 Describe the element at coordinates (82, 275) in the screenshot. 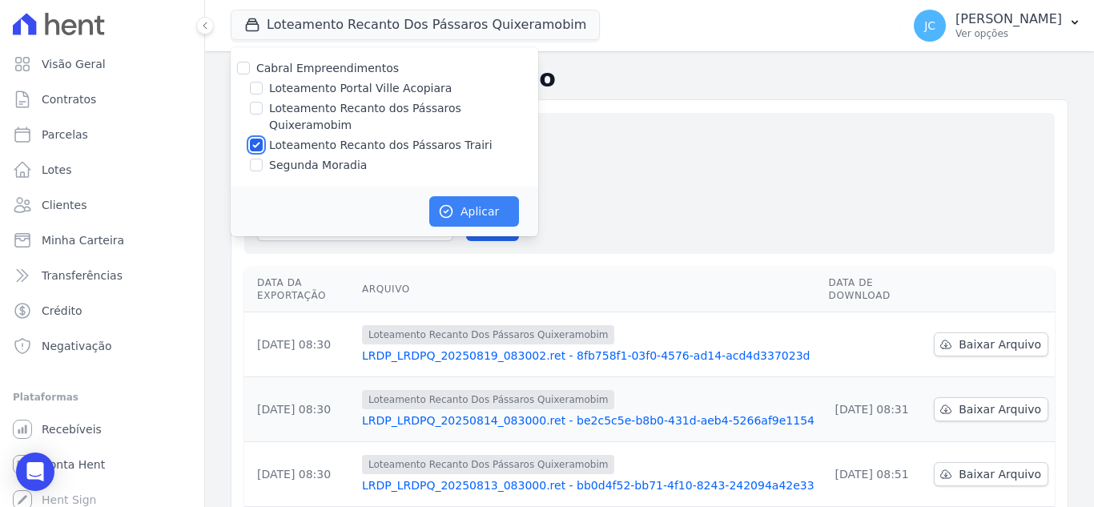

I see `span: Transferências` at that location.